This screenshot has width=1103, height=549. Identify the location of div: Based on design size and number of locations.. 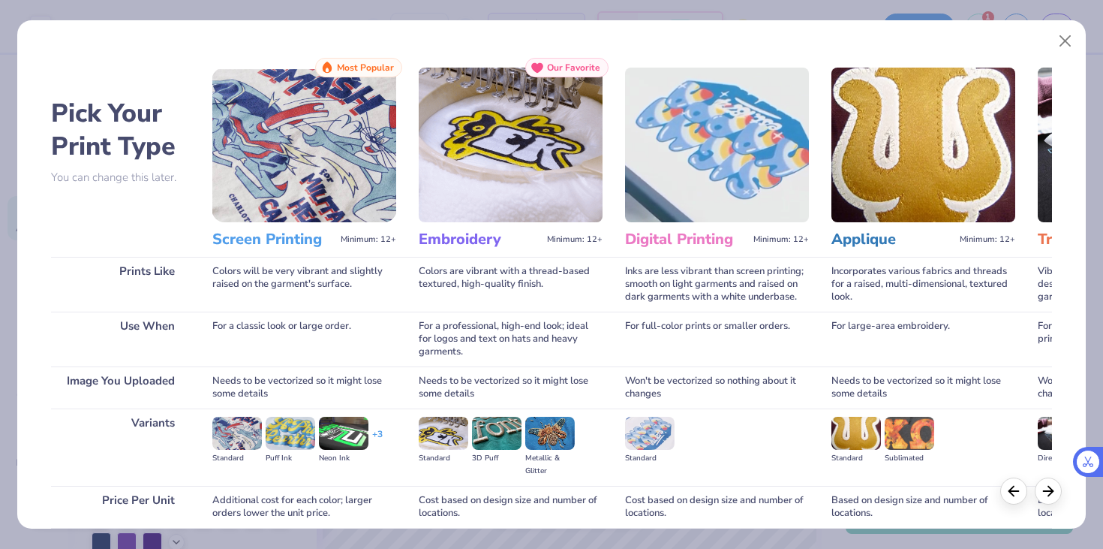
(923, 507).